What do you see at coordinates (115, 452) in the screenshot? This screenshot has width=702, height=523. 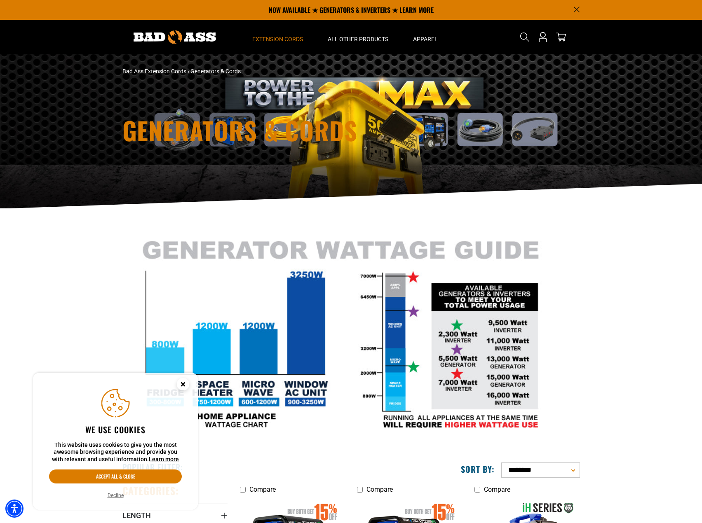 I see `p: This website uses cookies to give you the most awesome browsing experience and provide you with r...` at bounding box center [115, 452].